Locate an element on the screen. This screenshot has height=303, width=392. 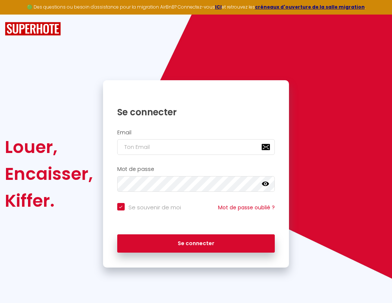
strong: ICI is located at coordinates (219, 7).